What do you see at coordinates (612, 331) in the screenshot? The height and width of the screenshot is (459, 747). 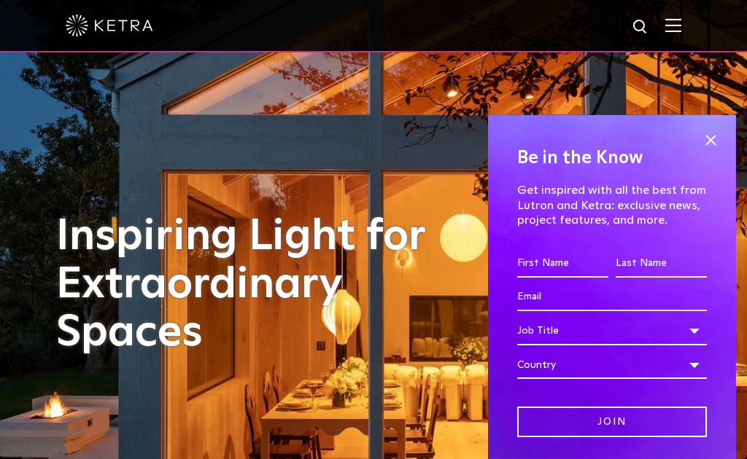 I see `div: Job Title` at bounding box center [612, 331].